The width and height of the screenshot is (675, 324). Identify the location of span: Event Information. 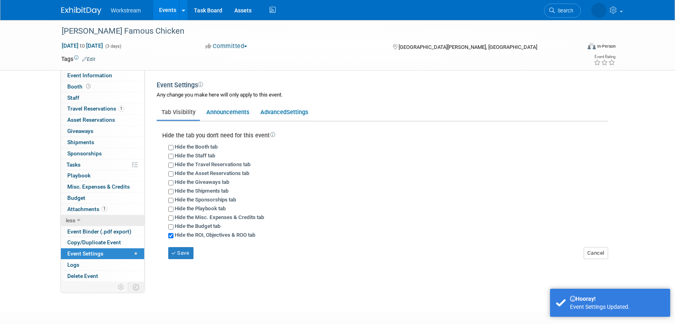
(90, 75).